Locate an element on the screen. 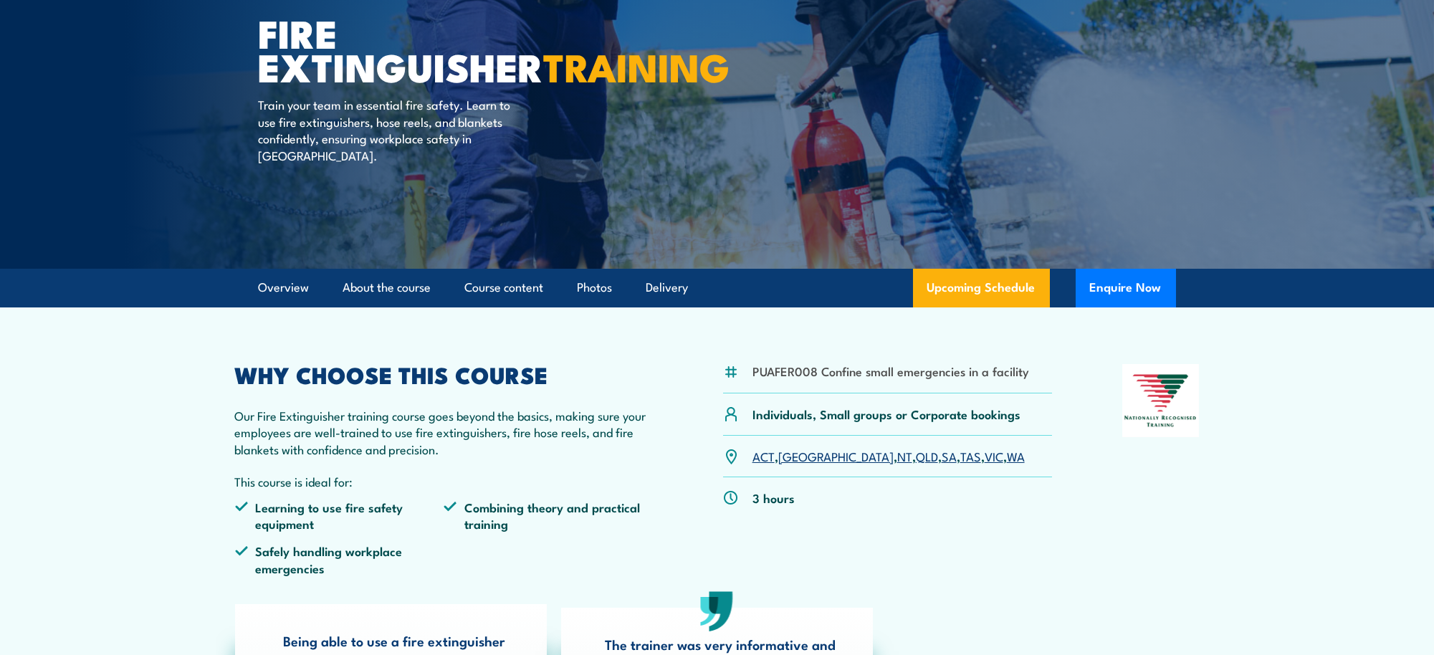 Image resolution: width=1434 pixels, height=655 pixels. p: 3 hours is located at coordinates (774, 498).